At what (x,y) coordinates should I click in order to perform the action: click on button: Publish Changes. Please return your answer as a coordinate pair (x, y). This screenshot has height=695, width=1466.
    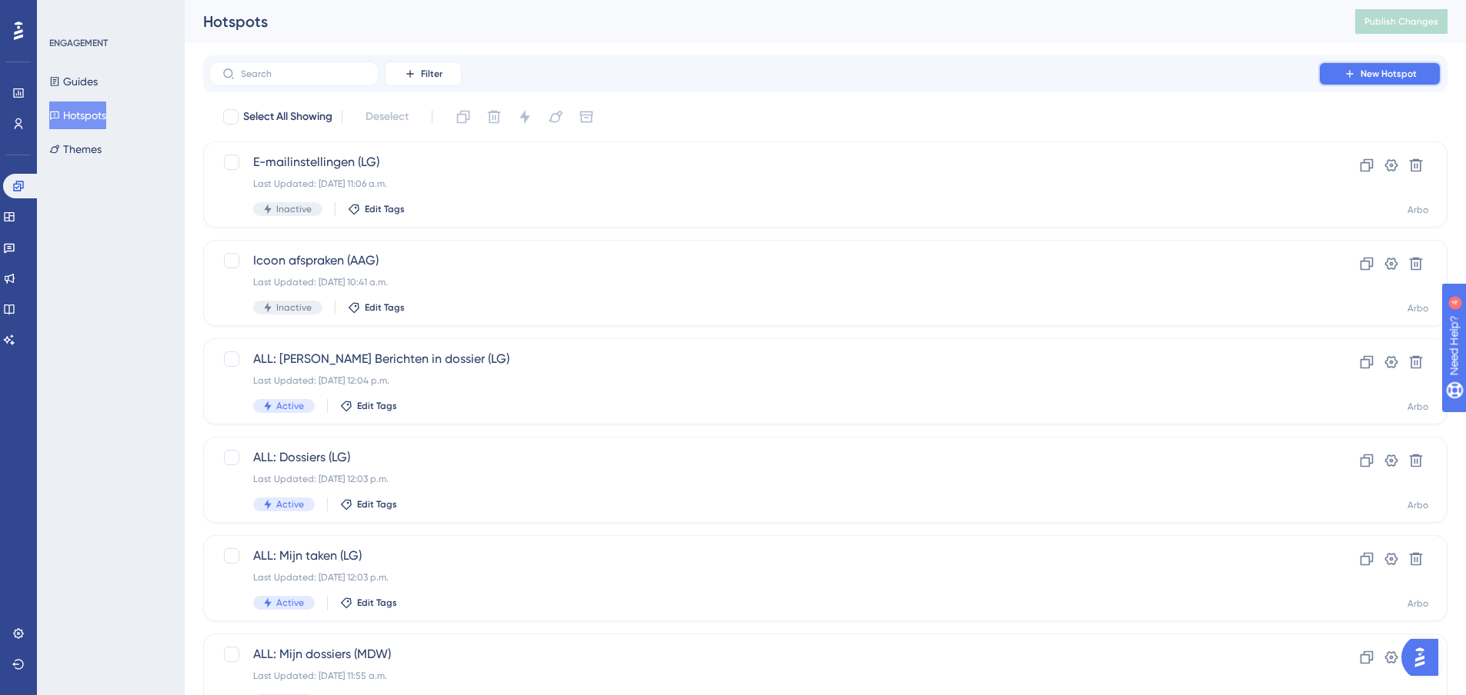
    Looking at the image, I should click on (1401, 22).